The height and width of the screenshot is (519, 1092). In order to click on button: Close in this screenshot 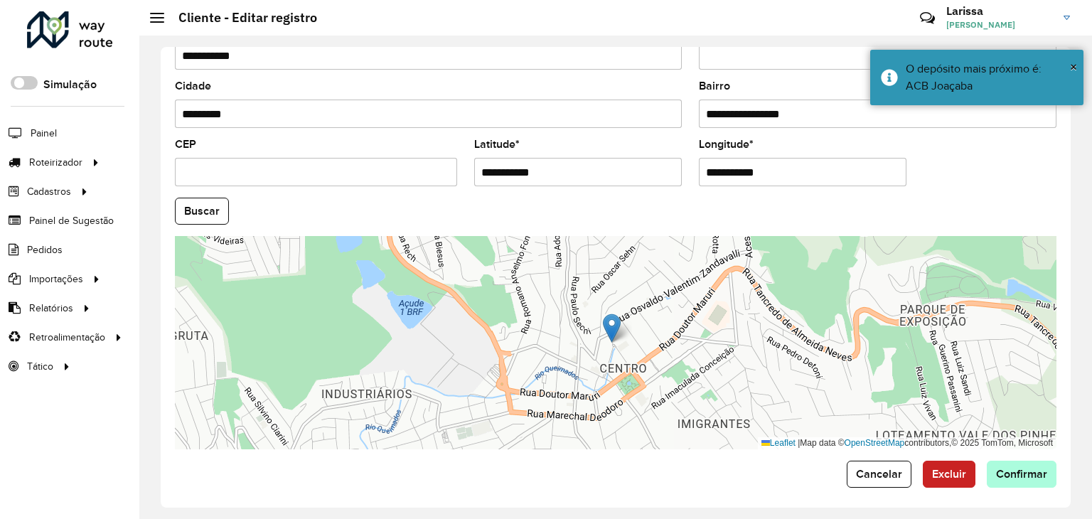, I will do `click(1074, 67)`.